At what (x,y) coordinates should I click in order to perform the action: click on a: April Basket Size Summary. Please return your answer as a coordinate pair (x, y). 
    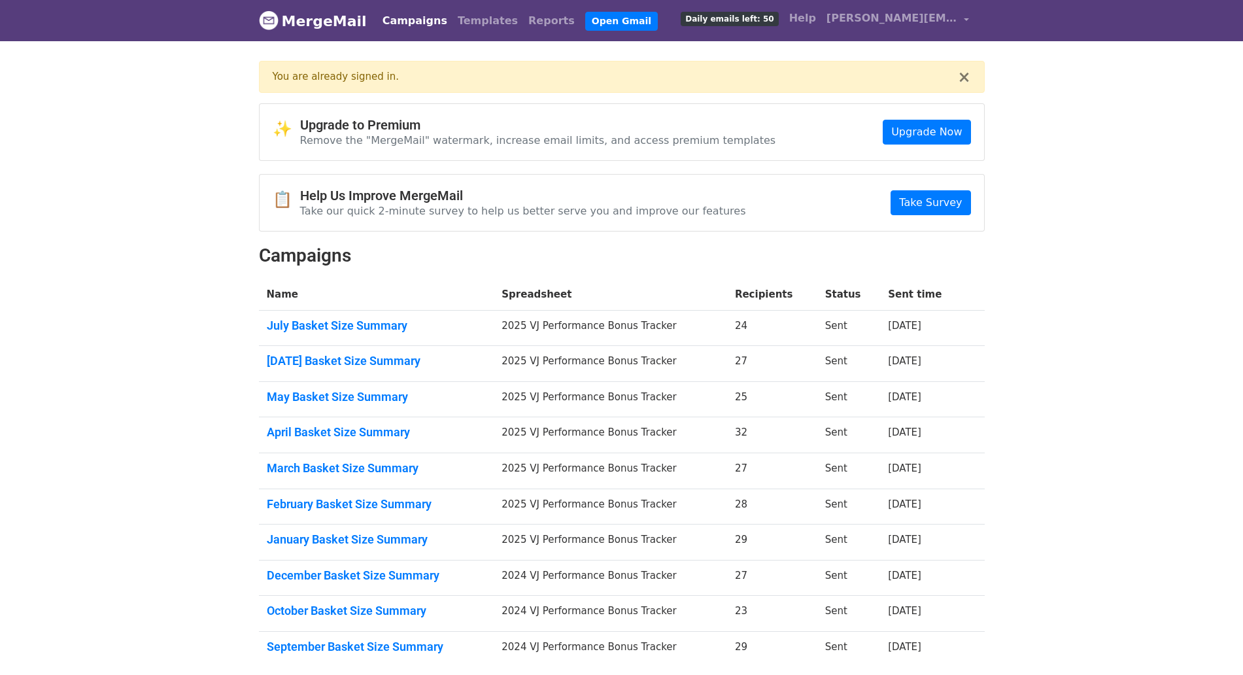
    Looking at the image, I should click on (377, 432).